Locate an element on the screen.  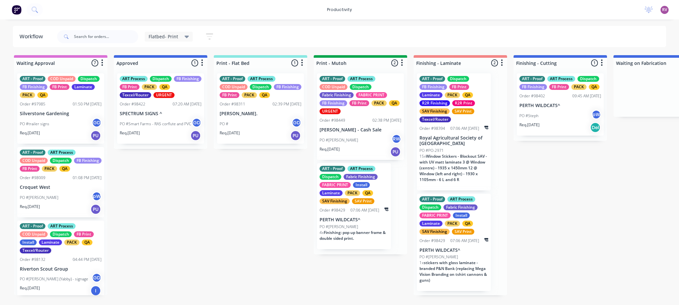
input: Search for orders... is located at coordinates (106, 37).